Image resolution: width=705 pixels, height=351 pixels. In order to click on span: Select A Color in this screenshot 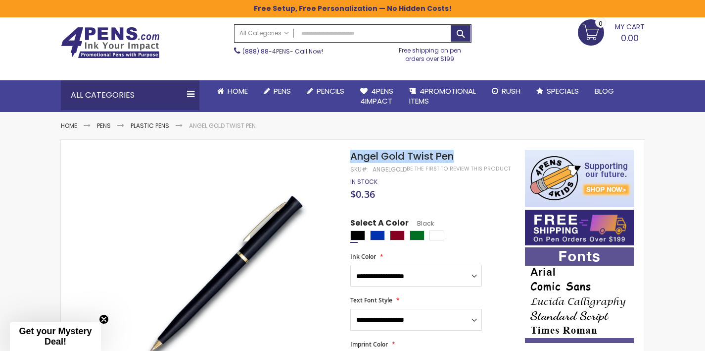, I will do `click(380, 224)`.